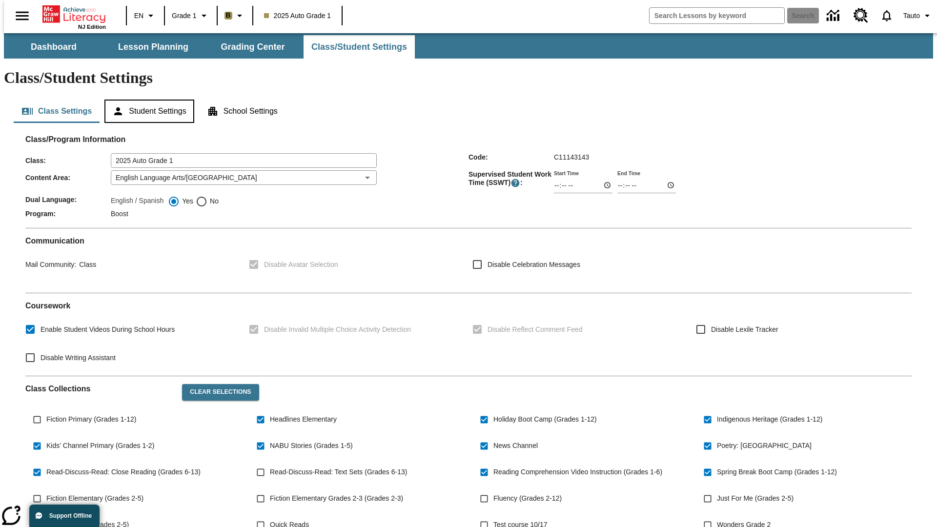 The width and height of the screenshot is (937, 527). I want to click on span: Kids' Channel Primary (Grades 1-2), so click(100, 446).